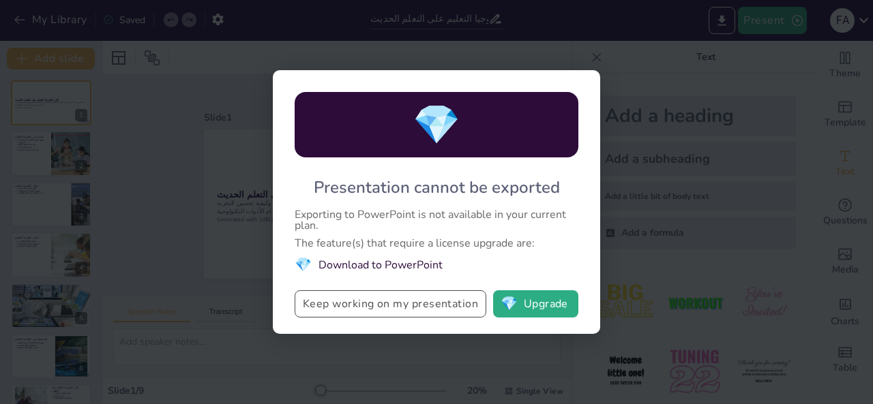 The height and width of the screenshot is (404, 873). I want to click on div: The feature(s) that require a license upgrade are:, so click(436, 243).